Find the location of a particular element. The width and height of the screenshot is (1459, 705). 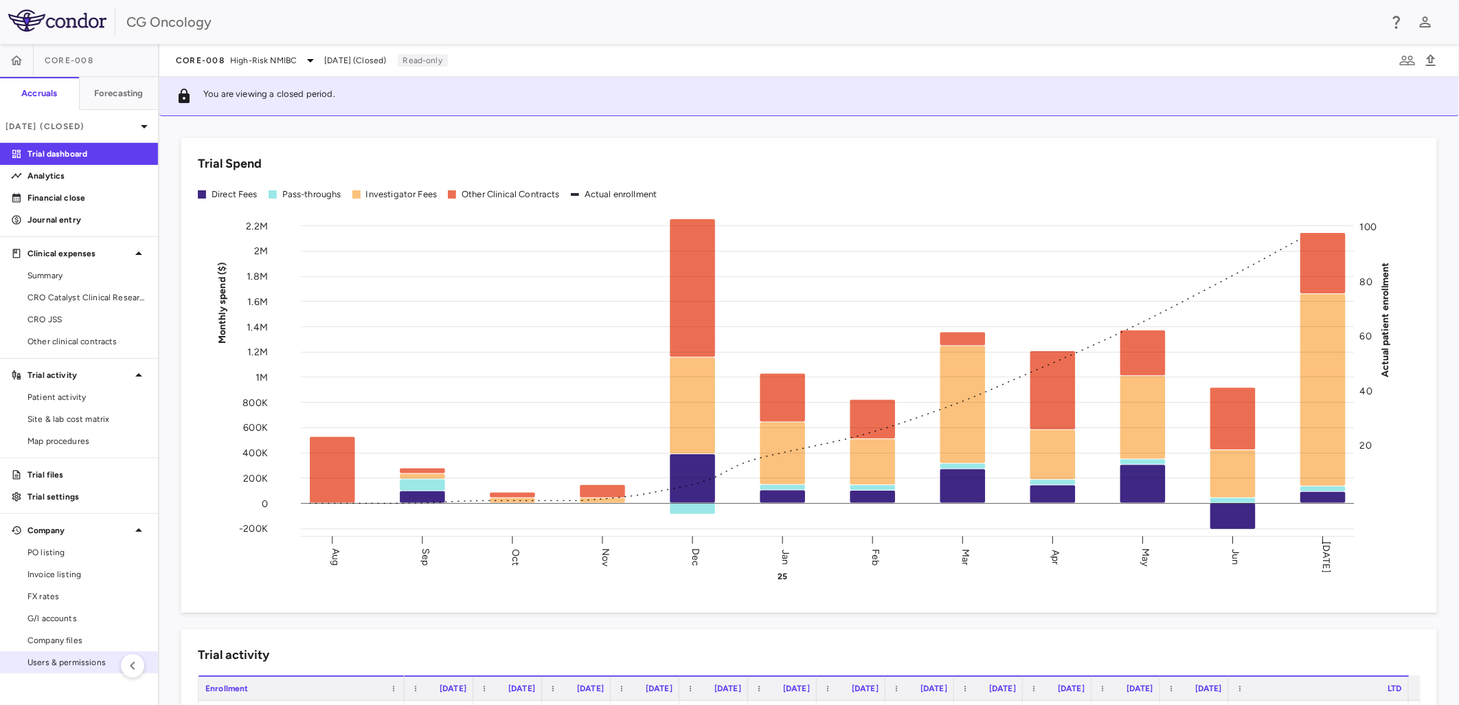

tspan: 80 is located at coordinates (1366, 281).